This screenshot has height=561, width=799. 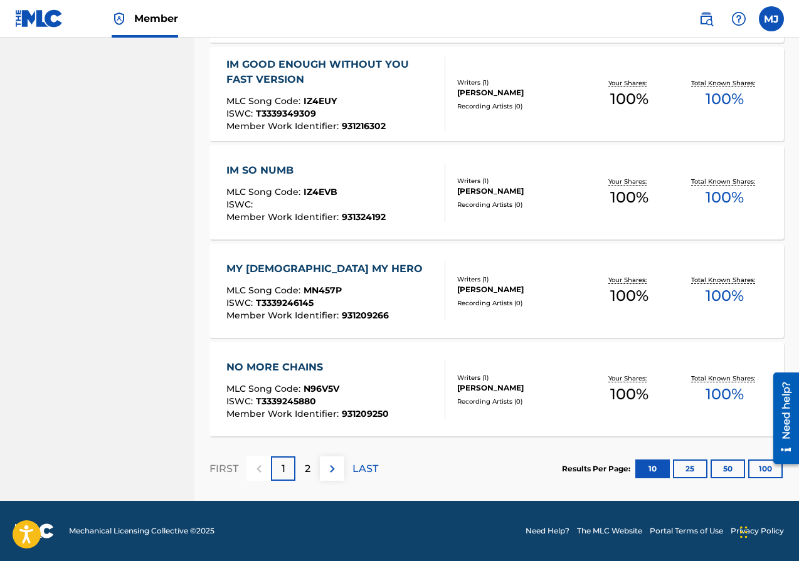 I want to click on div: Drag, so click(x=744, y=532).